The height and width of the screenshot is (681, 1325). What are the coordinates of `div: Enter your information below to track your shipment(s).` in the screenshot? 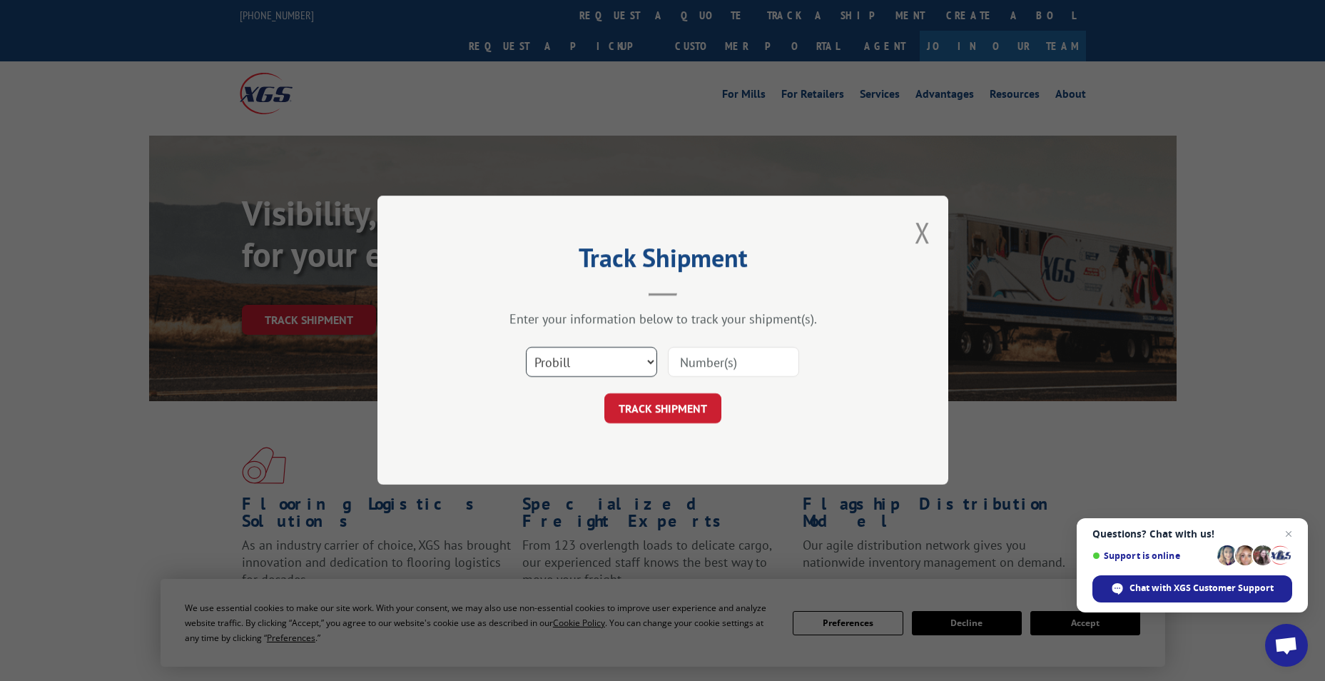 It's located at (663, 319).